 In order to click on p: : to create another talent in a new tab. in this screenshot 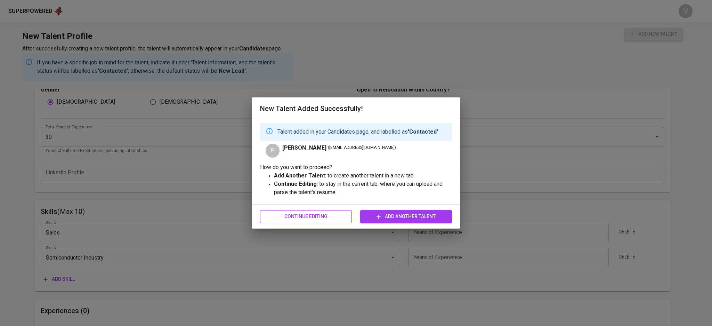, I will do `click(363, 176)`.